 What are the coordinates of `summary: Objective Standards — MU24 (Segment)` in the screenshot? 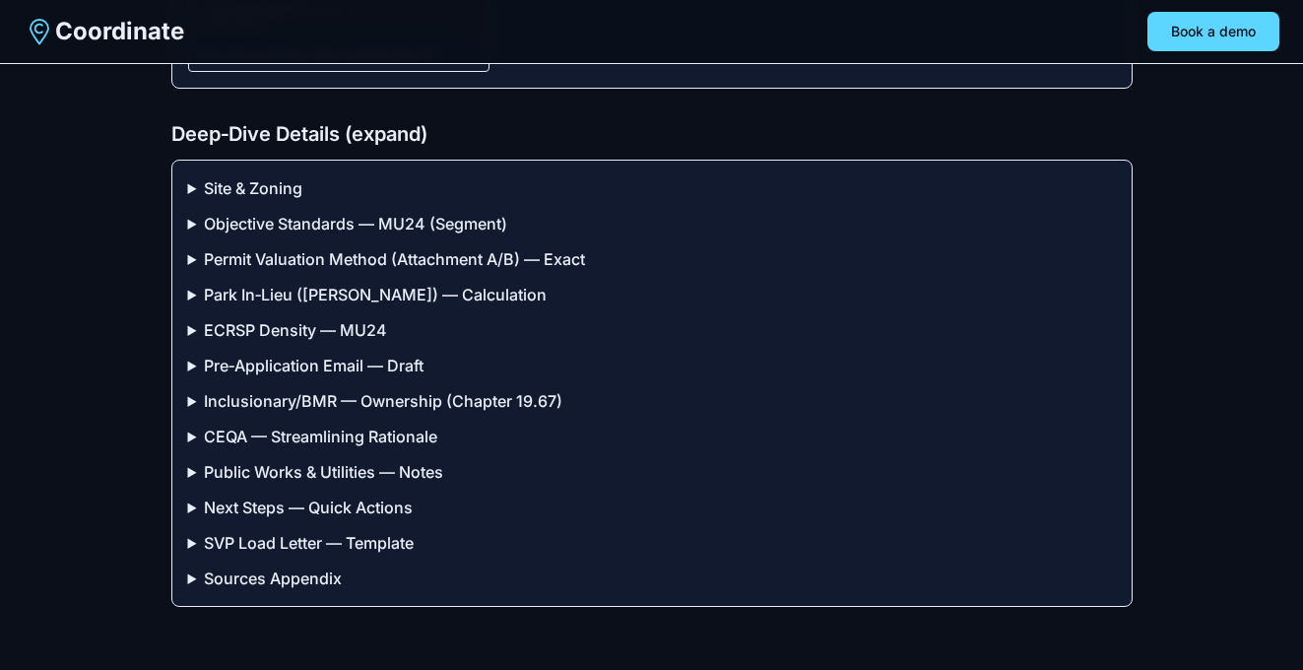 It's located at (652, 224).